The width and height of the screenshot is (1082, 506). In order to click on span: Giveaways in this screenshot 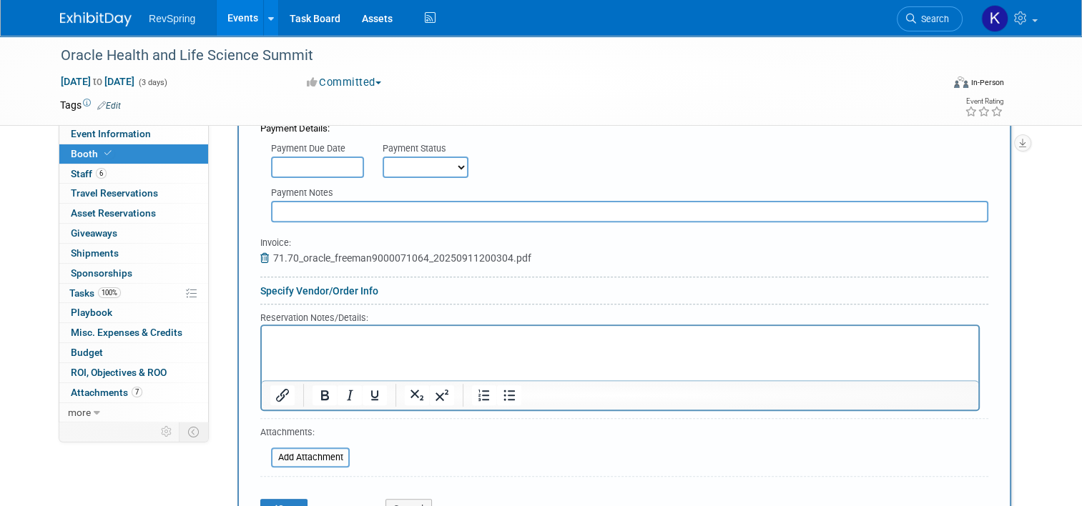, I will do `click(94, 233)`.